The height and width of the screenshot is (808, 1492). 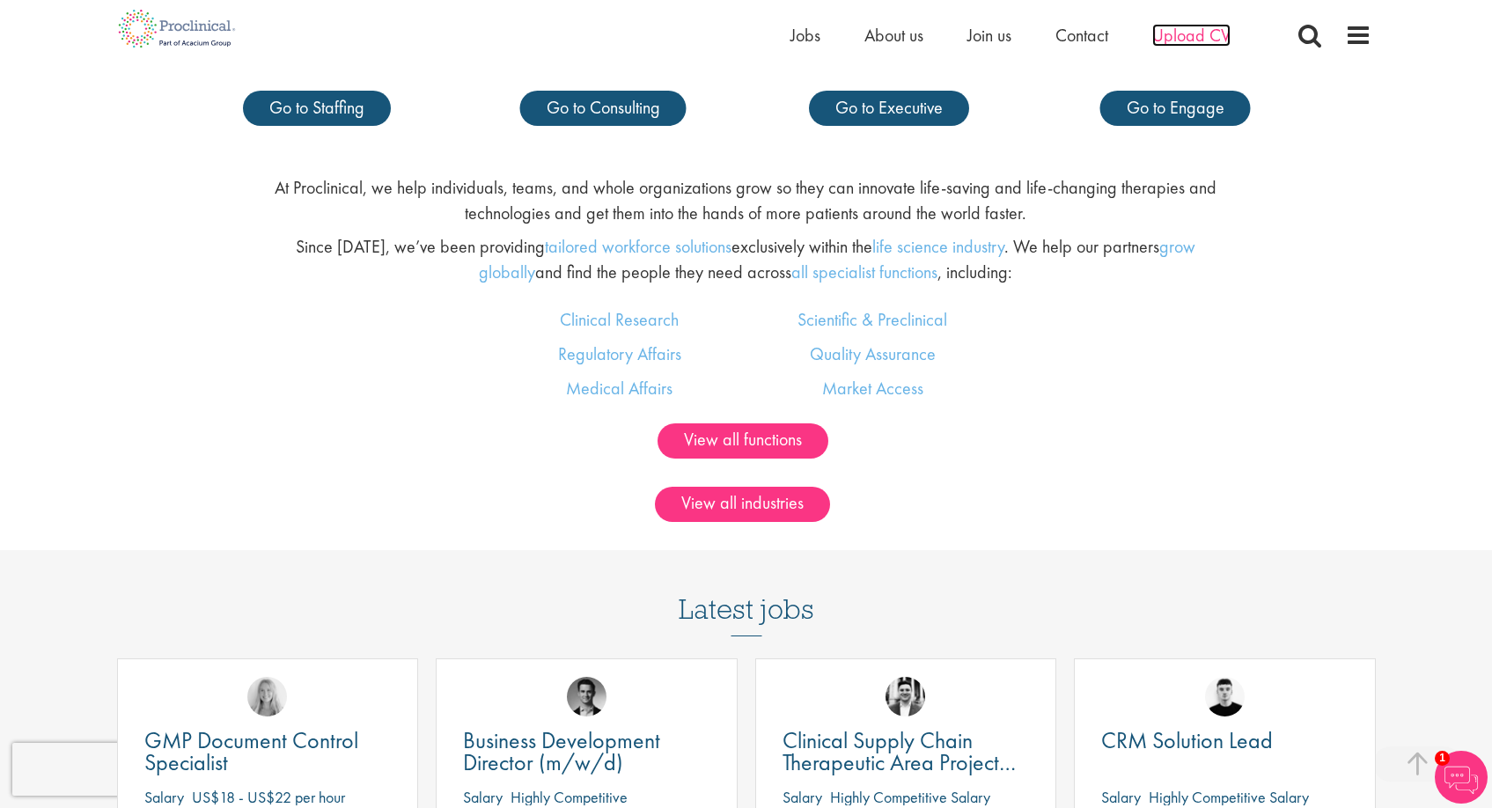 I want to click on span: Clinical Supply Chain Therapeutic Area Project Manager, so click(x=899, y=762).